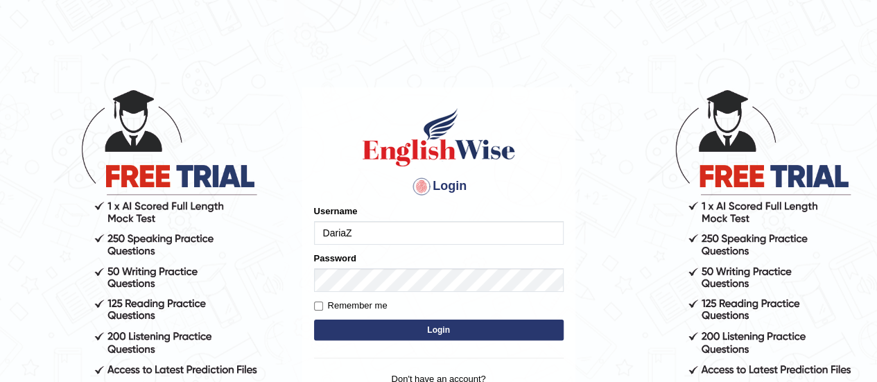 The width and height of the screenshot is (877, 382). Describe the element at coordinates (318, 306) in the screenshot. I see `input: Remember me` at that location.